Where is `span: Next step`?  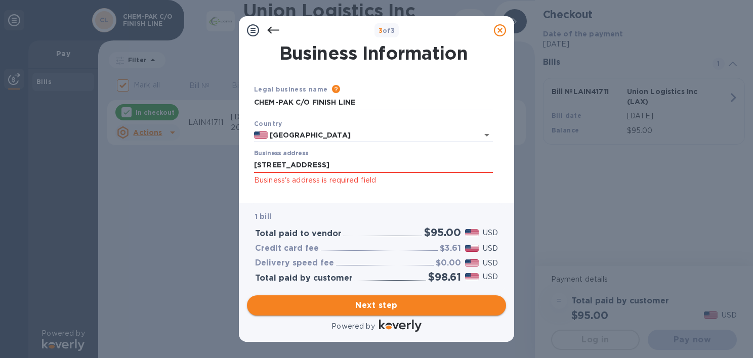
span: Next step is located at coordinates (376, 306).